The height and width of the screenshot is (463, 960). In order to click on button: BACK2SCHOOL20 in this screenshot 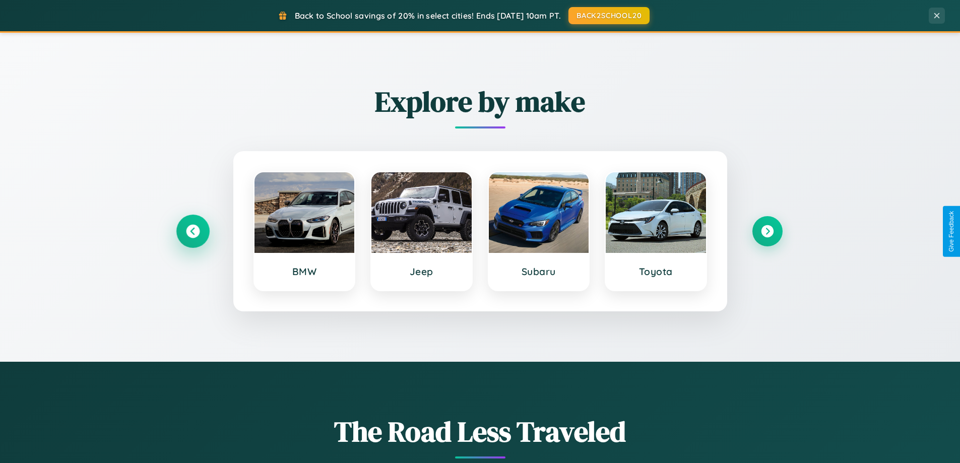, I will do `click(609, 16)`.